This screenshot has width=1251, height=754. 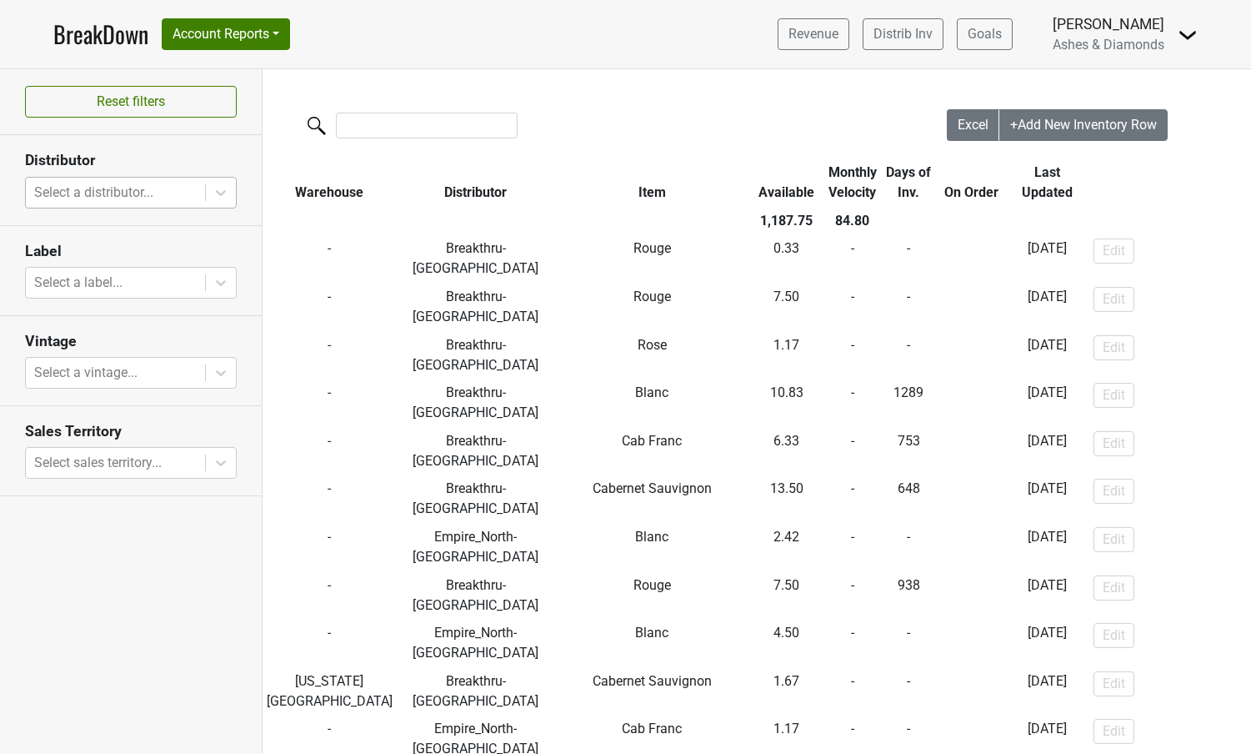 What do you see at coordinates (226, 34) in the screenshot?
I see `button: Account Reports` at bounding box center [226, 34].